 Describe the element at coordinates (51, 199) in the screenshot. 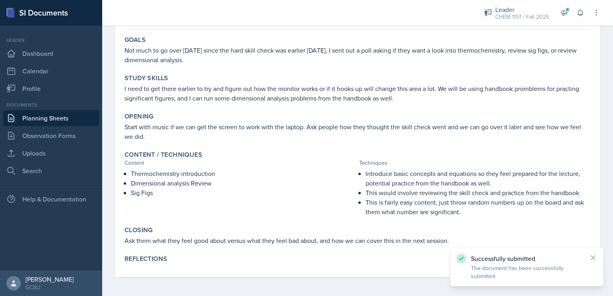

I see `div: Help & Documentation` at that location.